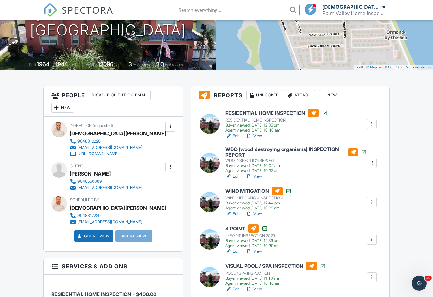 The image size is (433, 297). I want to click on span: Scheduled By, so click(84, 200).